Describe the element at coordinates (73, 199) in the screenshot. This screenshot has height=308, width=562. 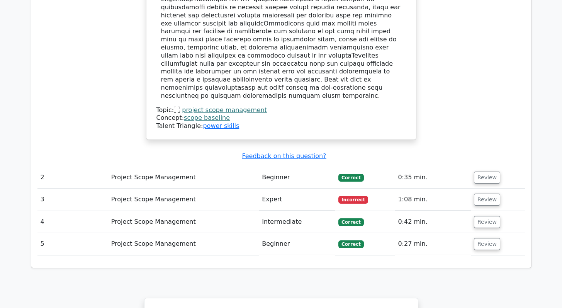
I see `td: 3` at that location.